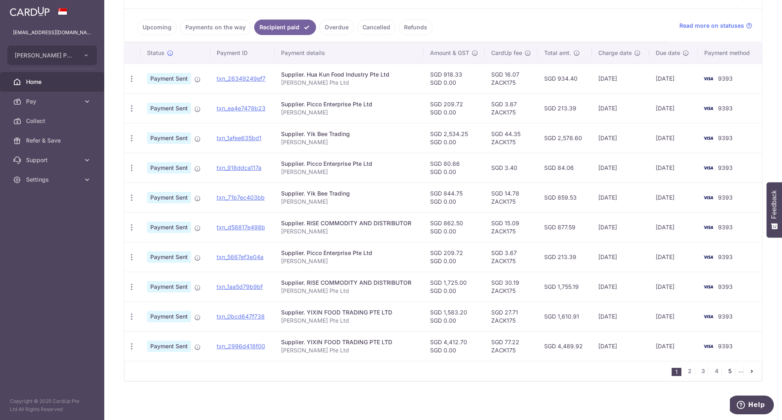 This screenshot has width=782, height=420. I want to click on td: SGD 80.66 SGD 0.00, so click(454, 167).